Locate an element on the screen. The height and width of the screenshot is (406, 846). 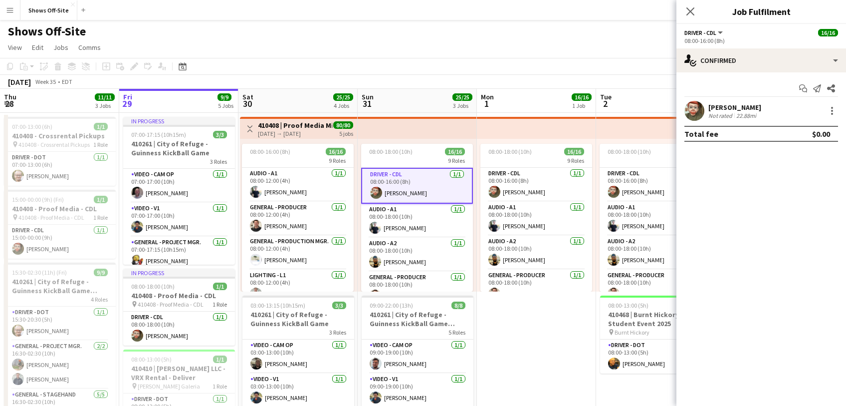
div: 4 Jobs is located at coordinates (343, 105).